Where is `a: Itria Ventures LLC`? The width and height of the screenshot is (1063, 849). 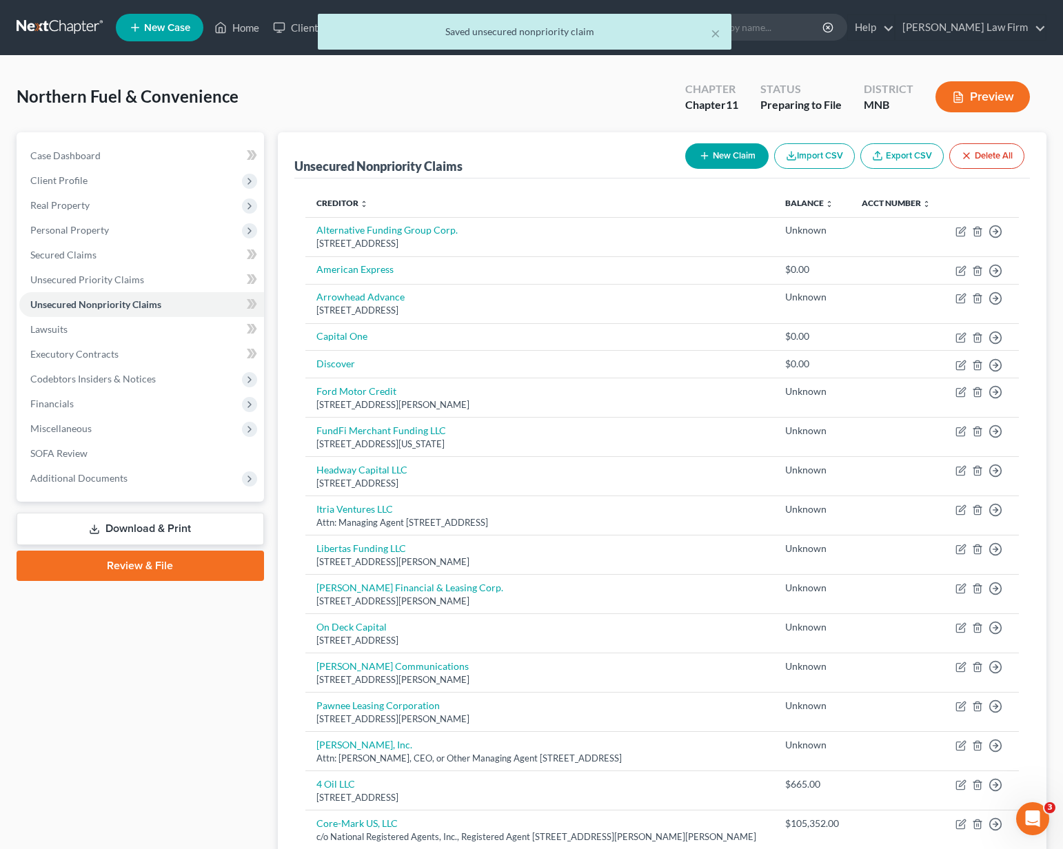
a: Itria Ventures LLC is located at coordinates (354, 509).